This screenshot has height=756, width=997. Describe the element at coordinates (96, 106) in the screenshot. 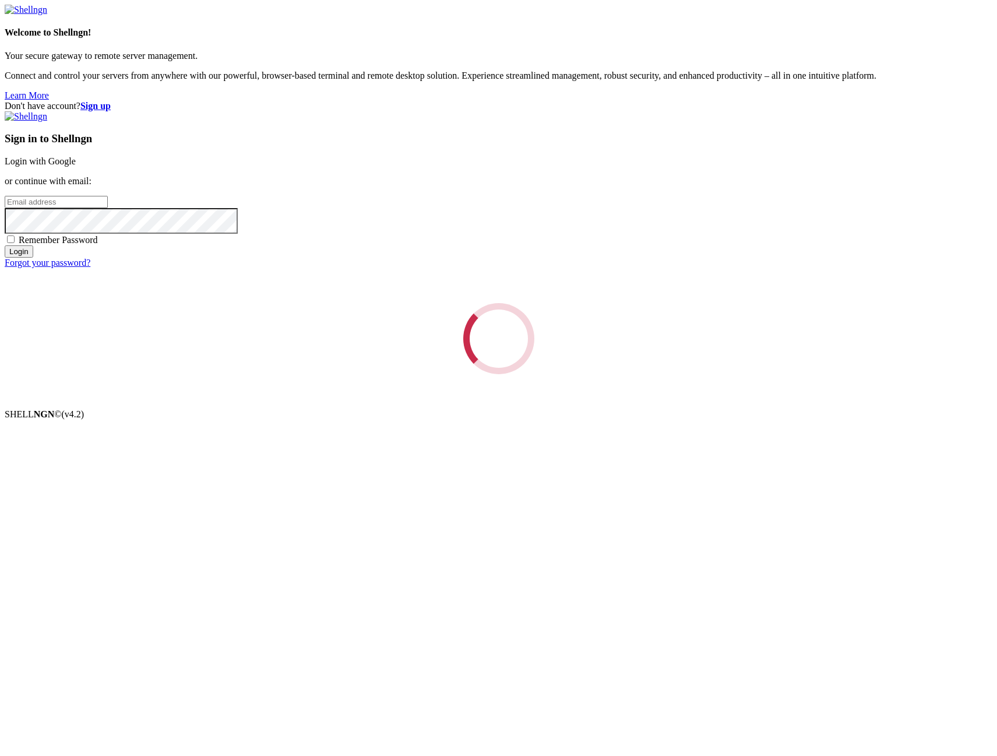

I see `strong: Sign up` at that location.